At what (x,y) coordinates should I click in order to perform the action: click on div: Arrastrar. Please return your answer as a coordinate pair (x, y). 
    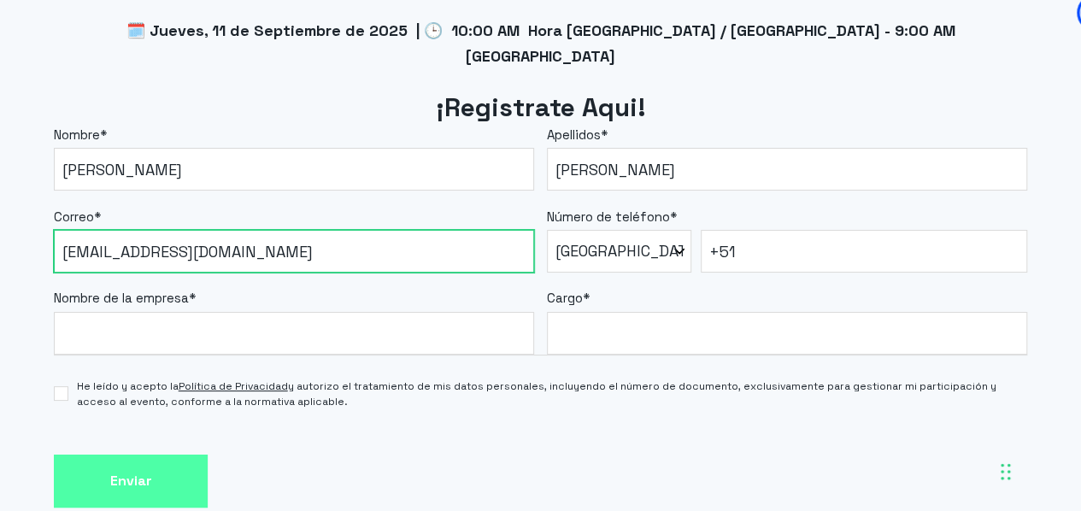
    Looking at the image, I should click on (1006, 472).